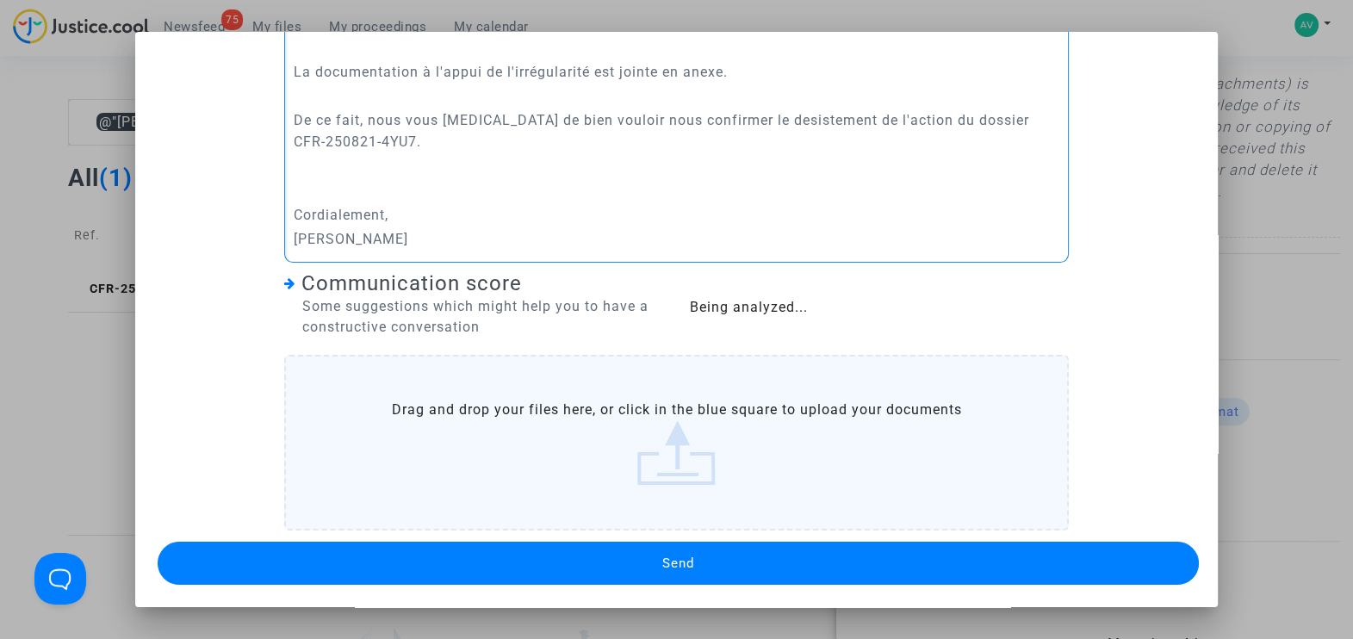 This screenshot has width=1353, height=639. What do you see at coordinates (678, 563) in the screenshot?
I see `span: Send` at bounding box center [678, 563].